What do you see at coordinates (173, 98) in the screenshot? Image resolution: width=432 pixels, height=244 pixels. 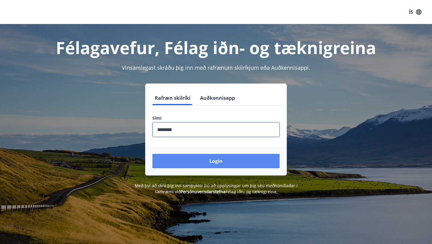 I see `button: Rafræn skilríki` at bounding box center [173, 98].